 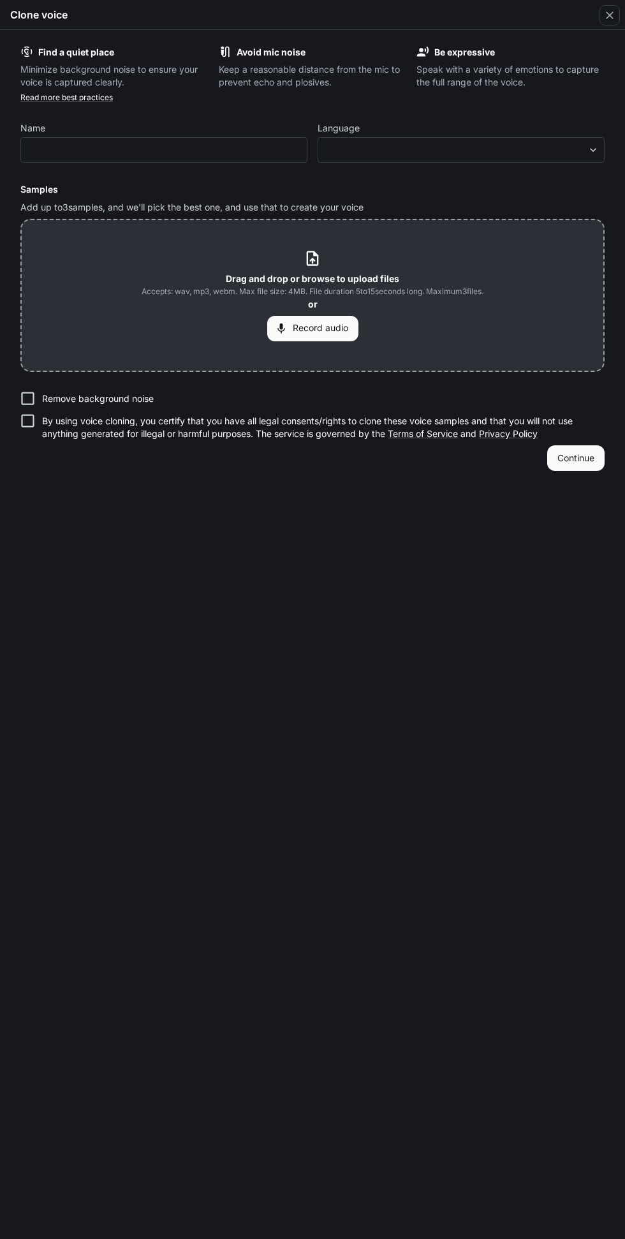 I want to click on h5: Clone voice, so click(x=39, y=15).